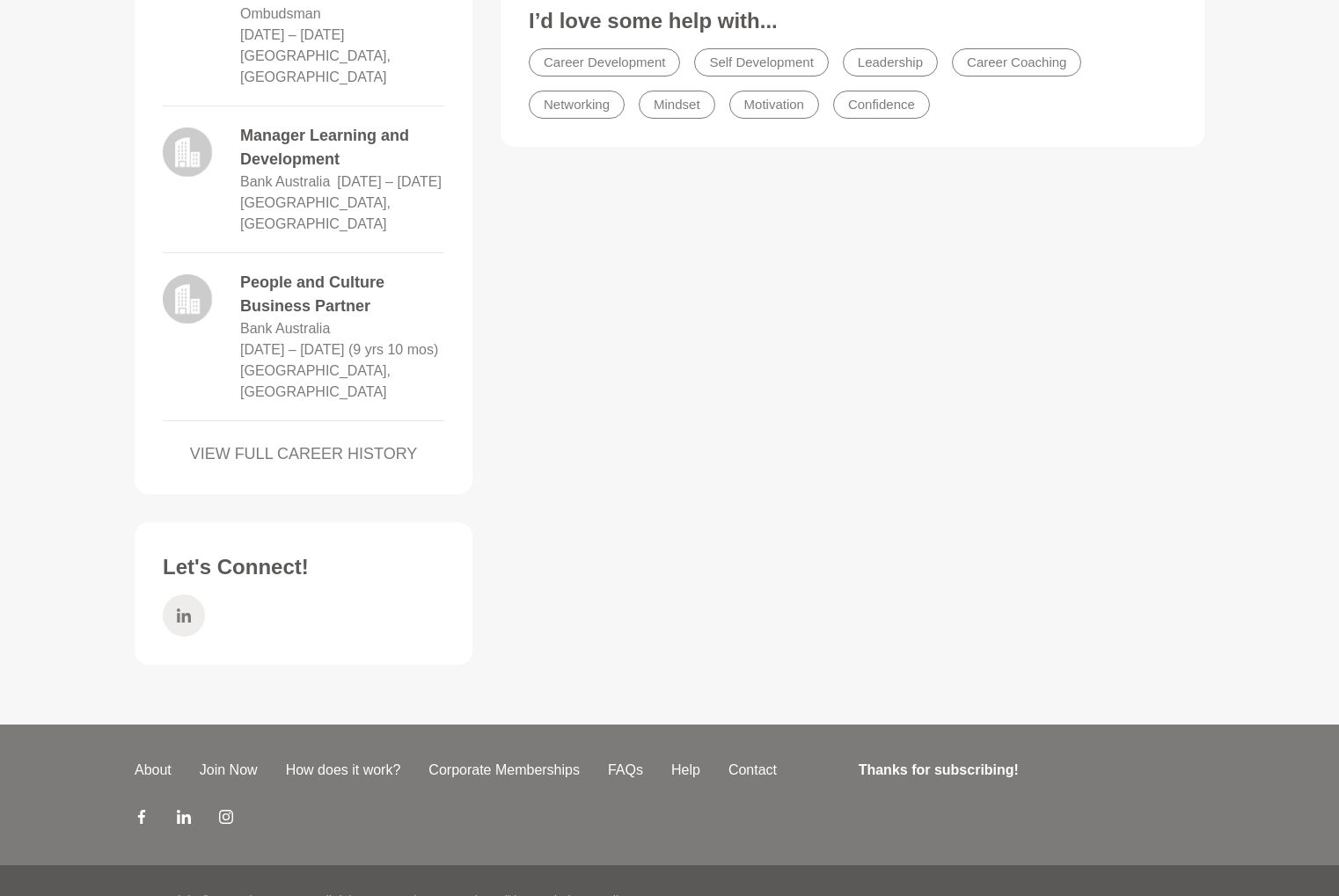 Image resolution: width=1339 pixels, height=896 pixels. Describe the element at coordinates (853, 21) in the screenshot. I see `h3: I’d love some help with...` at that location.